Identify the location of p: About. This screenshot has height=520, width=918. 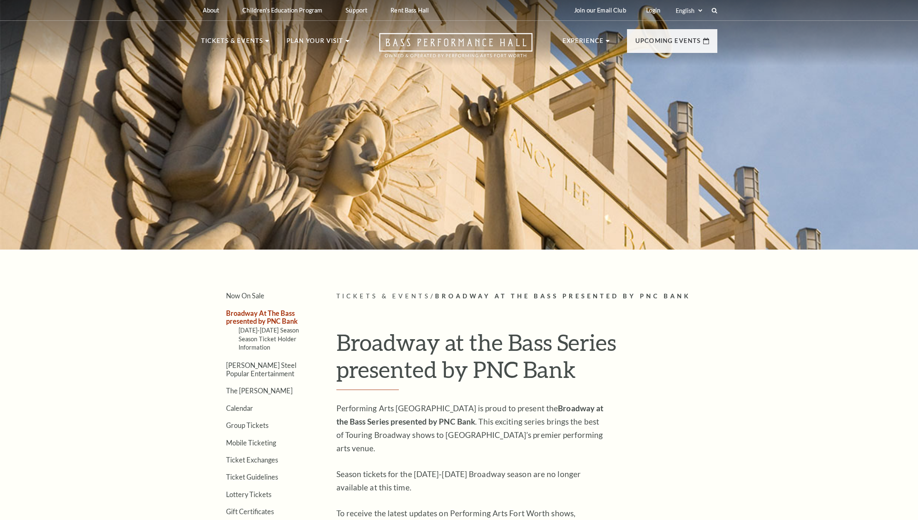
(211, 10).